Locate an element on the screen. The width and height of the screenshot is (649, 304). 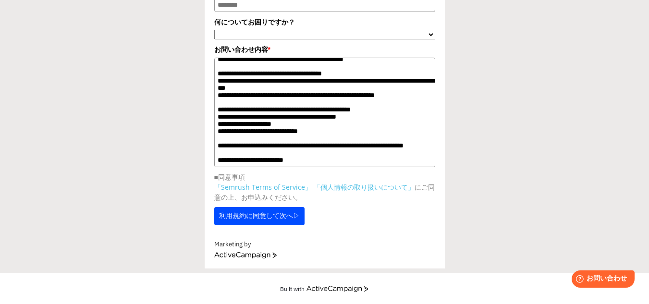
label: 何についてお困りですか？ is located at coordinates (325, 22).